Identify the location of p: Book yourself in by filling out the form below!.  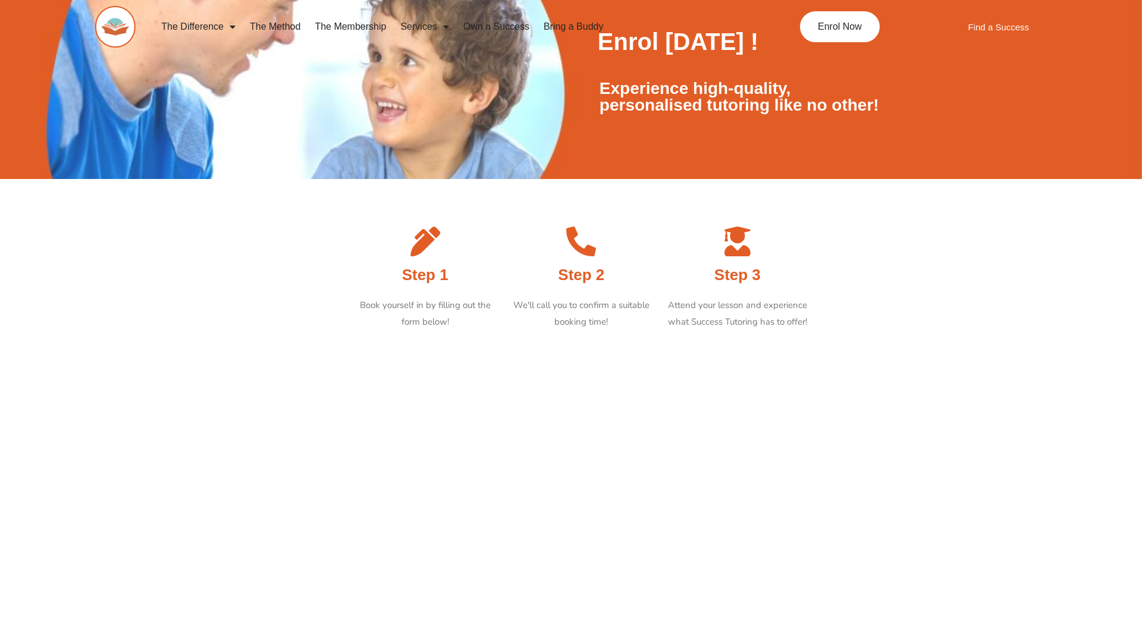
(425, 314).